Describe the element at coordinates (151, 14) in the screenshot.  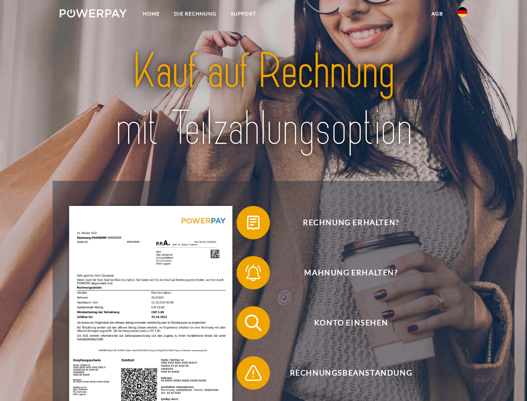
I see `a: Home` at that location.